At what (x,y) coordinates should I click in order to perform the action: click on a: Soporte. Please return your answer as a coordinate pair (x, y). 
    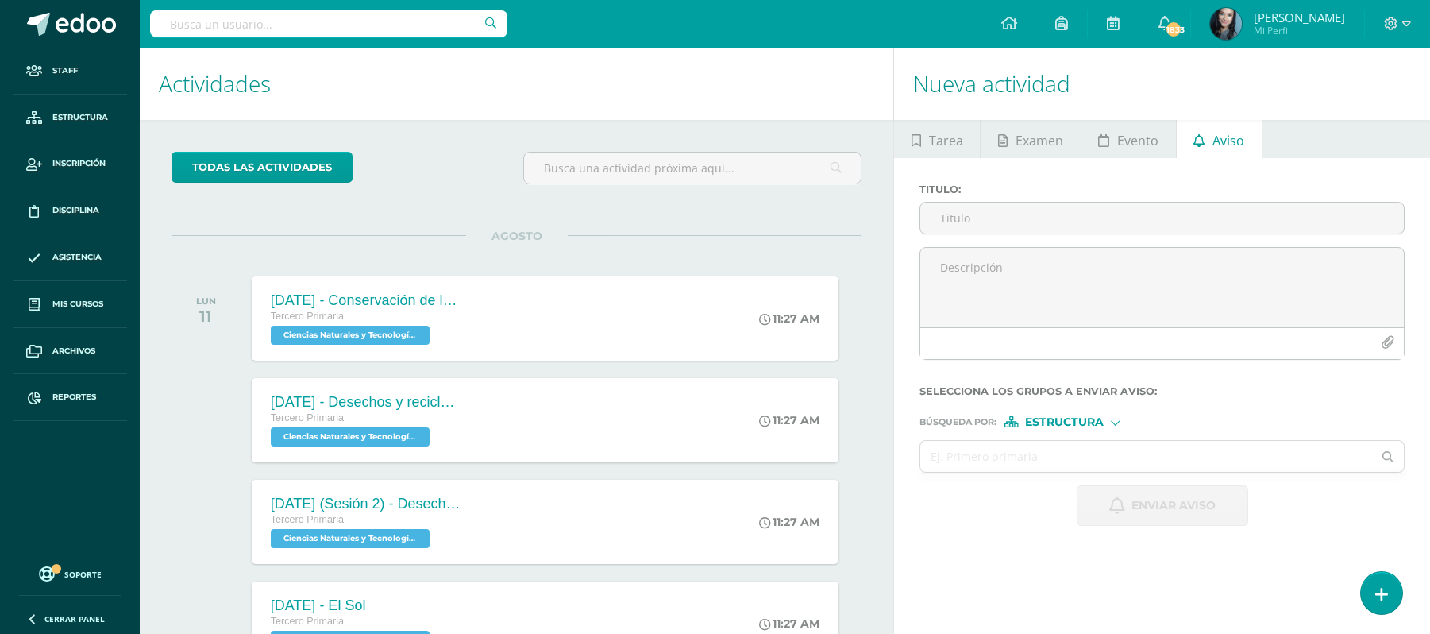
    Looking at the image, I should click on (70, 572).